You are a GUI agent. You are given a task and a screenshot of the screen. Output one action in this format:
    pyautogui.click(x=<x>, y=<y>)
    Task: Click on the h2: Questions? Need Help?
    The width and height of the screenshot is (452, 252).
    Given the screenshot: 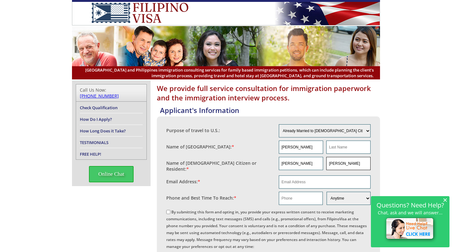 What is the action you would take?
    pyautogui.click(x=410, y=205)
    